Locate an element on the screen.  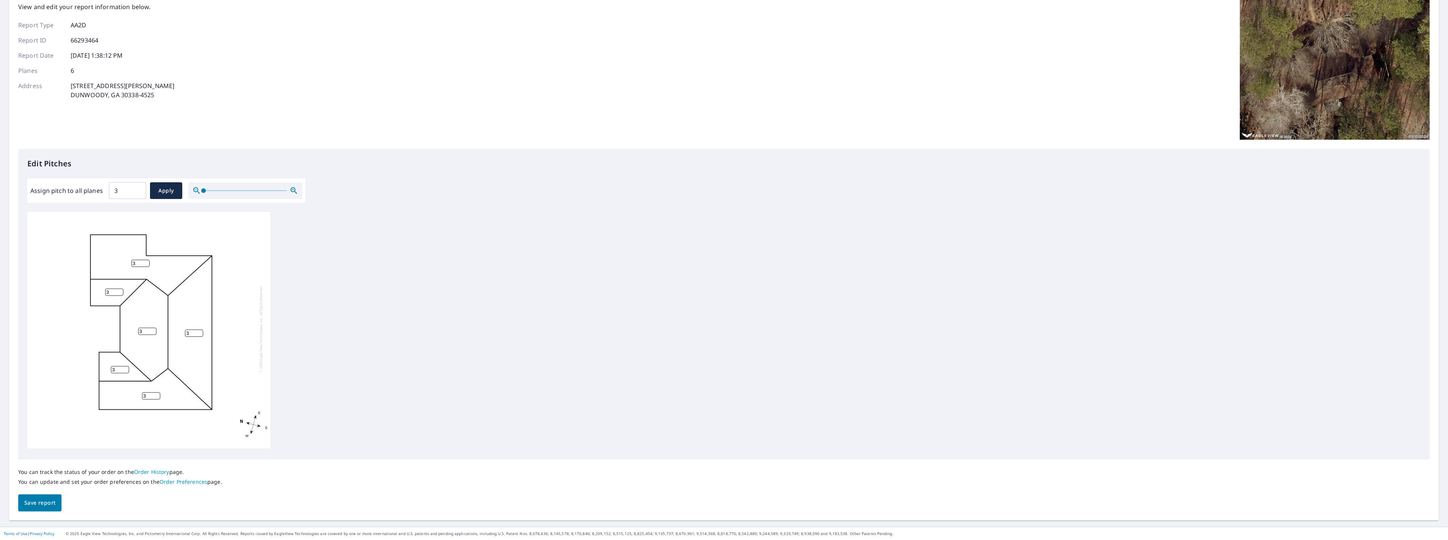
a: Order Preferences is located at coordinates (183, 481).